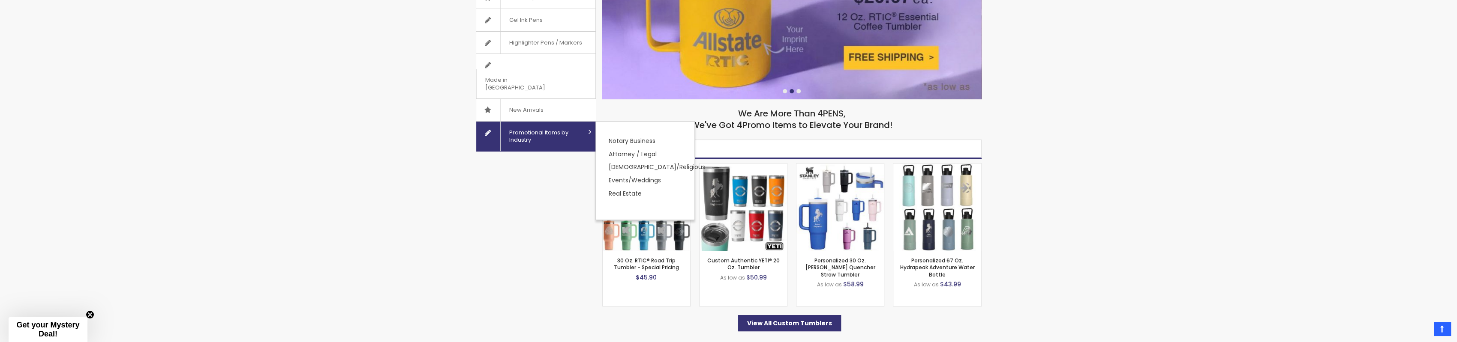 This screenshot has width=1457, height=342. Describe the element at coordinates (48, 330) in the screenshot. I see `div: Get your Mystery Deal!Close teaser` at that location.